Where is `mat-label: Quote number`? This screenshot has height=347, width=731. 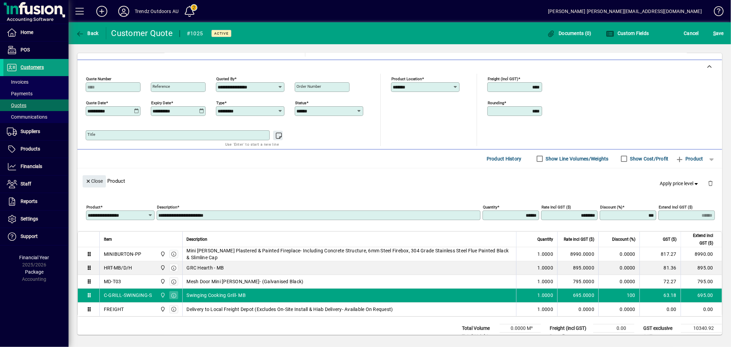 mat-label: Quote number is located at coordinates (99, 78).